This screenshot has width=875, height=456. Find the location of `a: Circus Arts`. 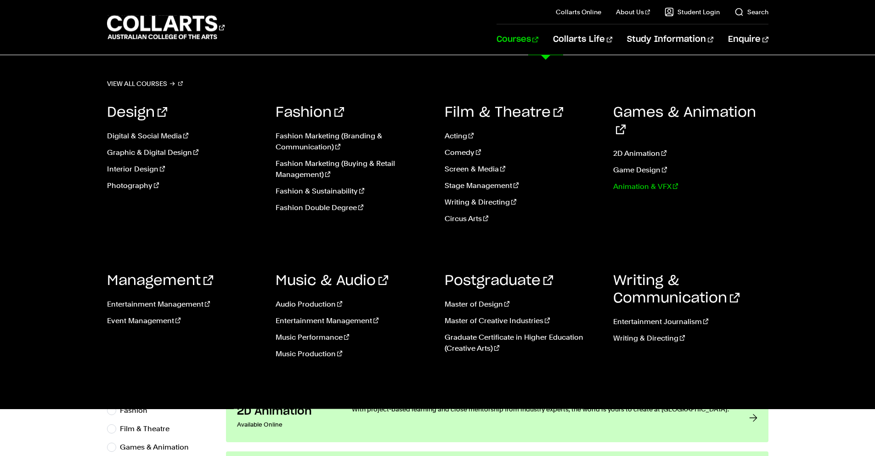

a: Circus Arts is located at coordinates (522, 219).